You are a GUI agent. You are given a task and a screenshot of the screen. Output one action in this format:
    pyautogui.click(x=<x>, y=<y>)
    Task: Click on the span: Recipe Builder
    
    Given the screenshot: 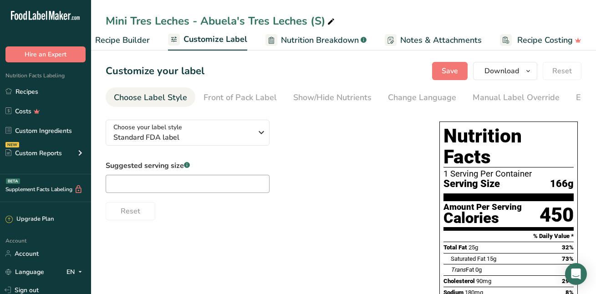 What is the action you would take?
    pyautogui.click(x=123, y=40)
    